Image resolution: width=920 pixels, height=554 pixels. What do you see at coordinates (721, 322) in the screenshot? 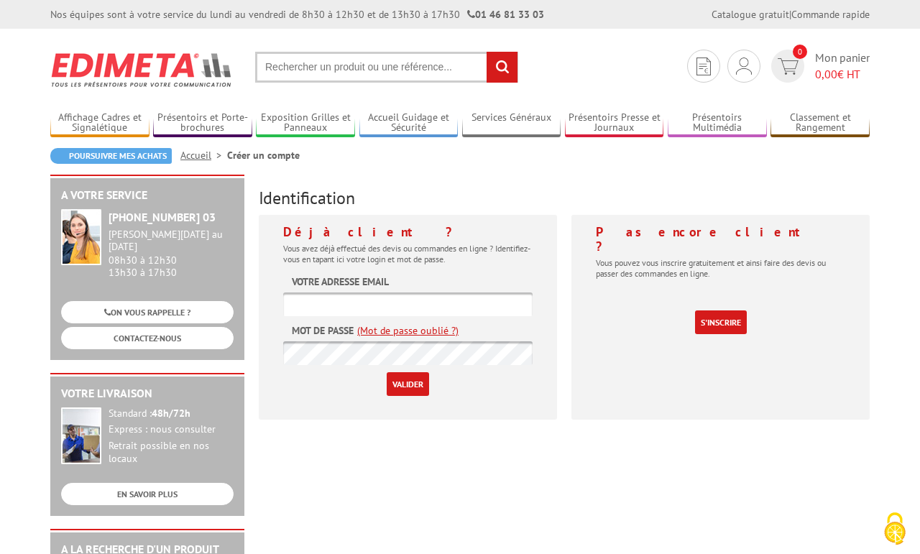
I see `a: S'inscrire` at bounding box center [721, 322].